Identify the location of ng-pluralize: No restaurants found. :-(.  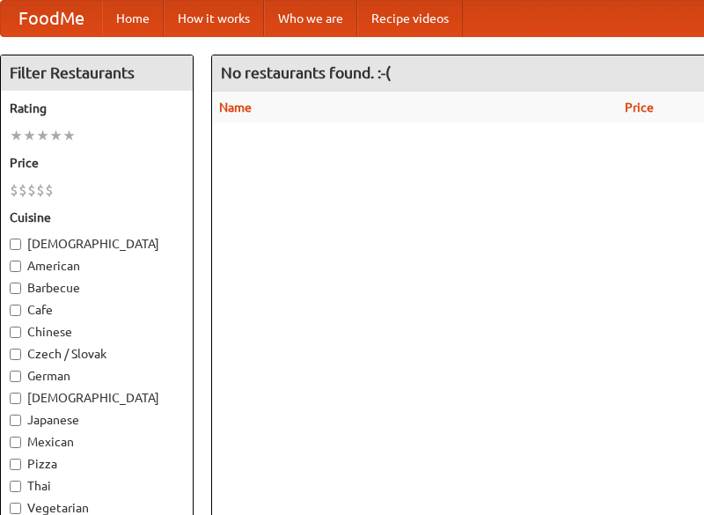
(305, 72).